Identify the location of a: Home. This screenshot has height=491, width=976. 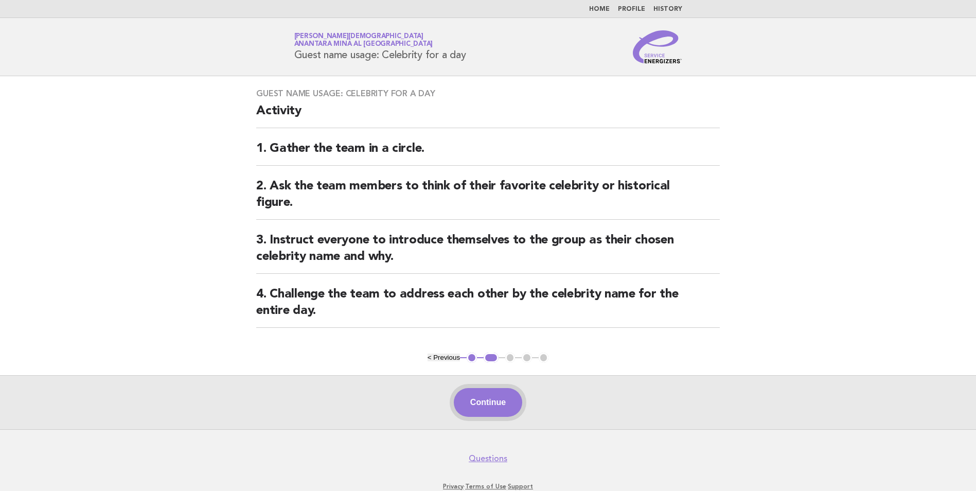
(599, 9).